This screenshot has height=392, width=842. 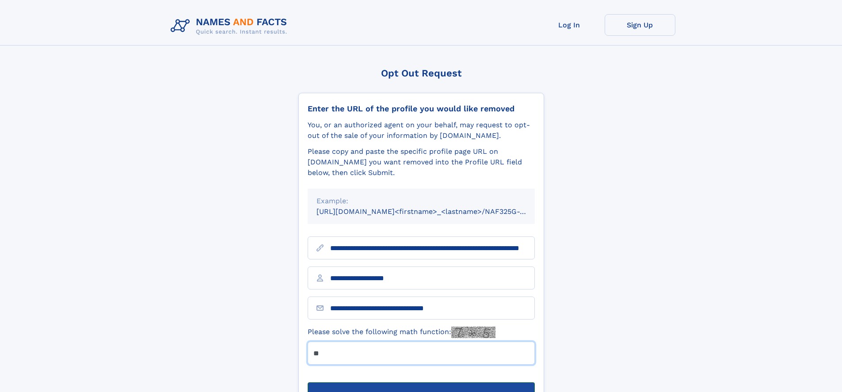 I want to click on a: Sign Up, so click(x=640, y=25).